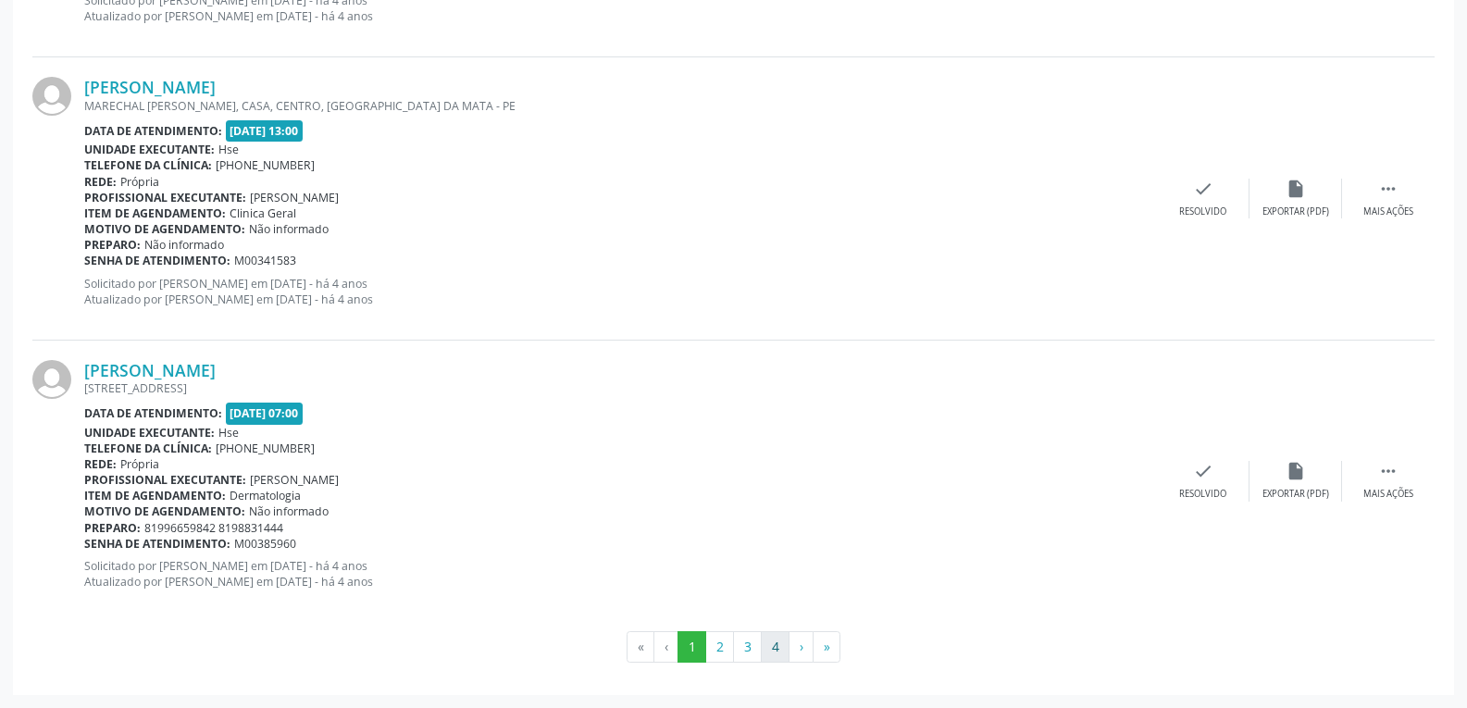 Image resolution: width=1467 pixels, height=708 pixels. Describe the element at coordinates (747, 647) in the screenshot. I see `button: Go to page 3` at that location.